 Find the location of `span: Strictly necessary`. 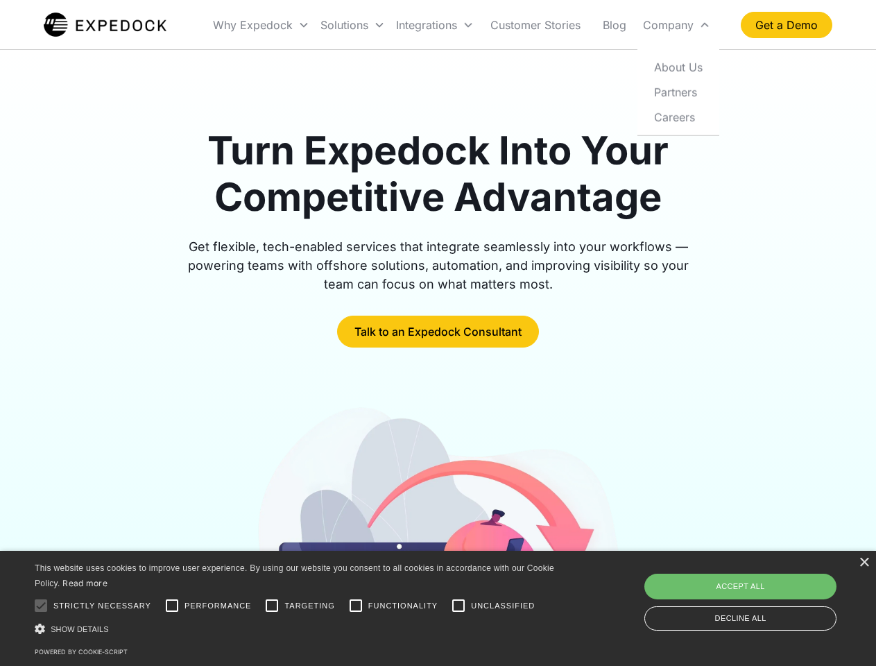

span: Strictly necessary is located at coordinates (102, 606).